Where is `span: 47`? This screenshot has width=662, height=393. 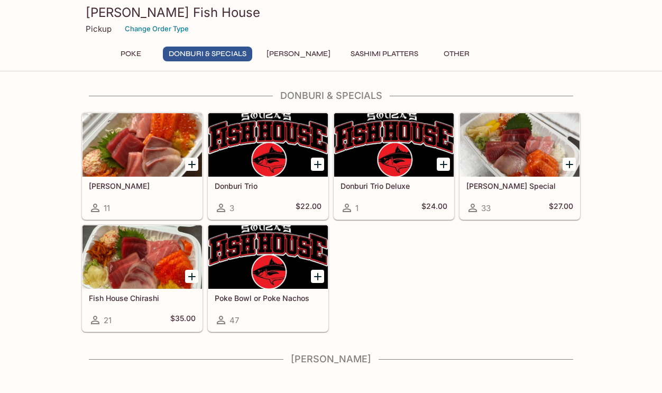
span: 47 is located at coordinates (234, 320).